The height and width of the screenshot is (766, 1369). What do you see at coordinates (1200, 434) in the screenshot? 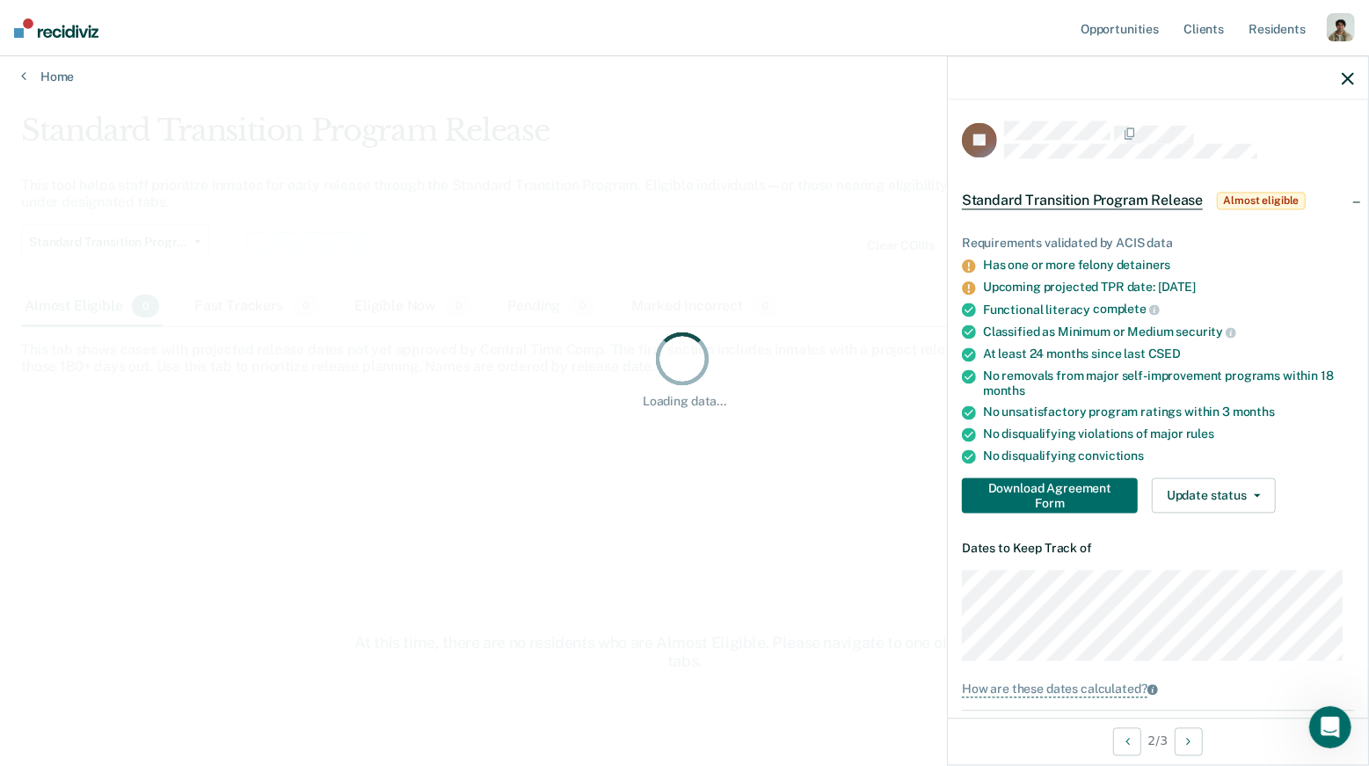
I see `span: rules` at bounding box center [1200, 434].